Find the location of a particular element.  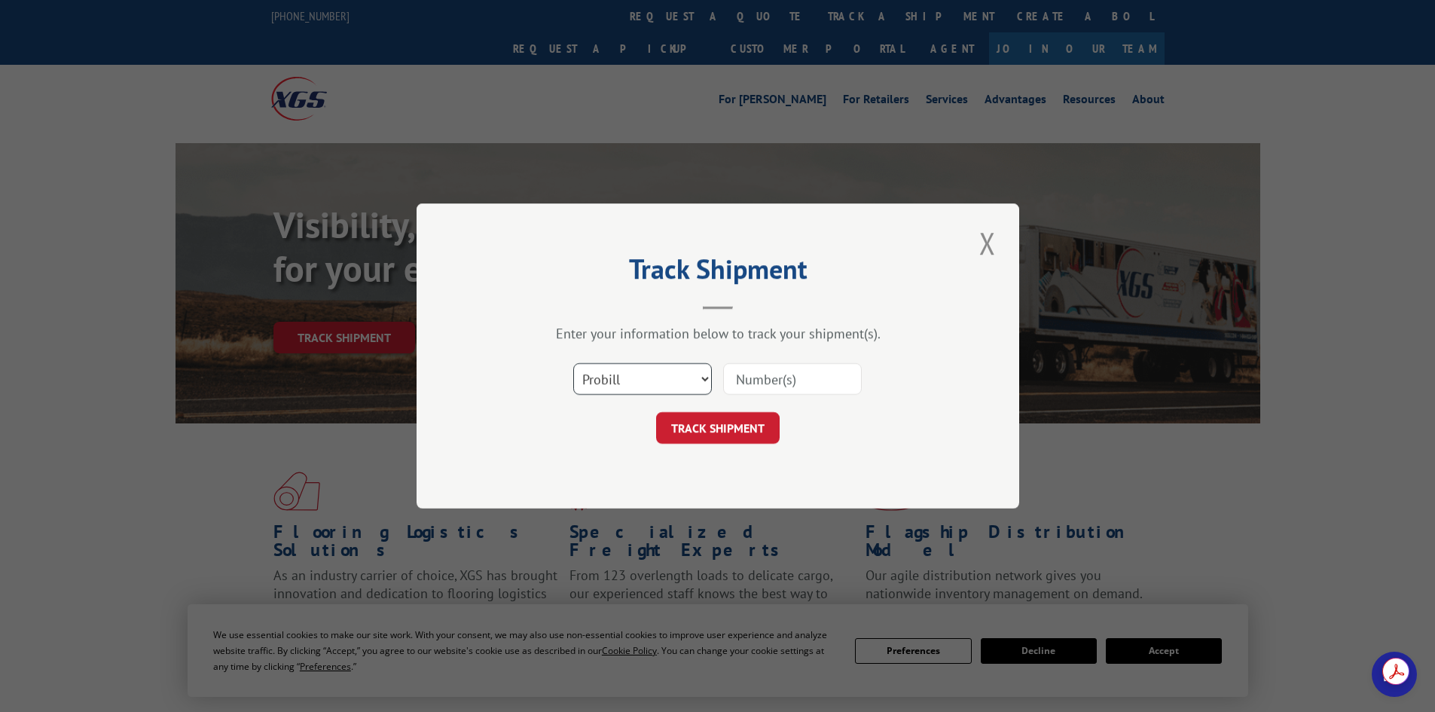

div: Enter your information below to track your shipment(s). is located at coordinates (718, 333).